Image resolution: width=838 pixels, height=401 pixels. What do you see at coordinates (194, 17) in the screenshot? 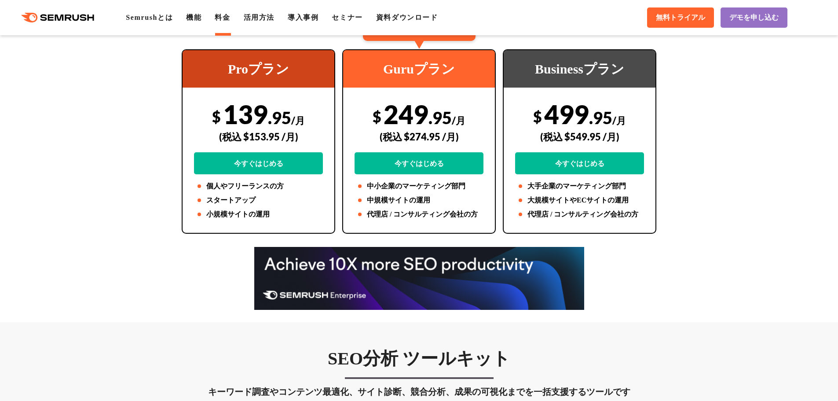
I see `a: 機能` at bounding box center [194, 17].